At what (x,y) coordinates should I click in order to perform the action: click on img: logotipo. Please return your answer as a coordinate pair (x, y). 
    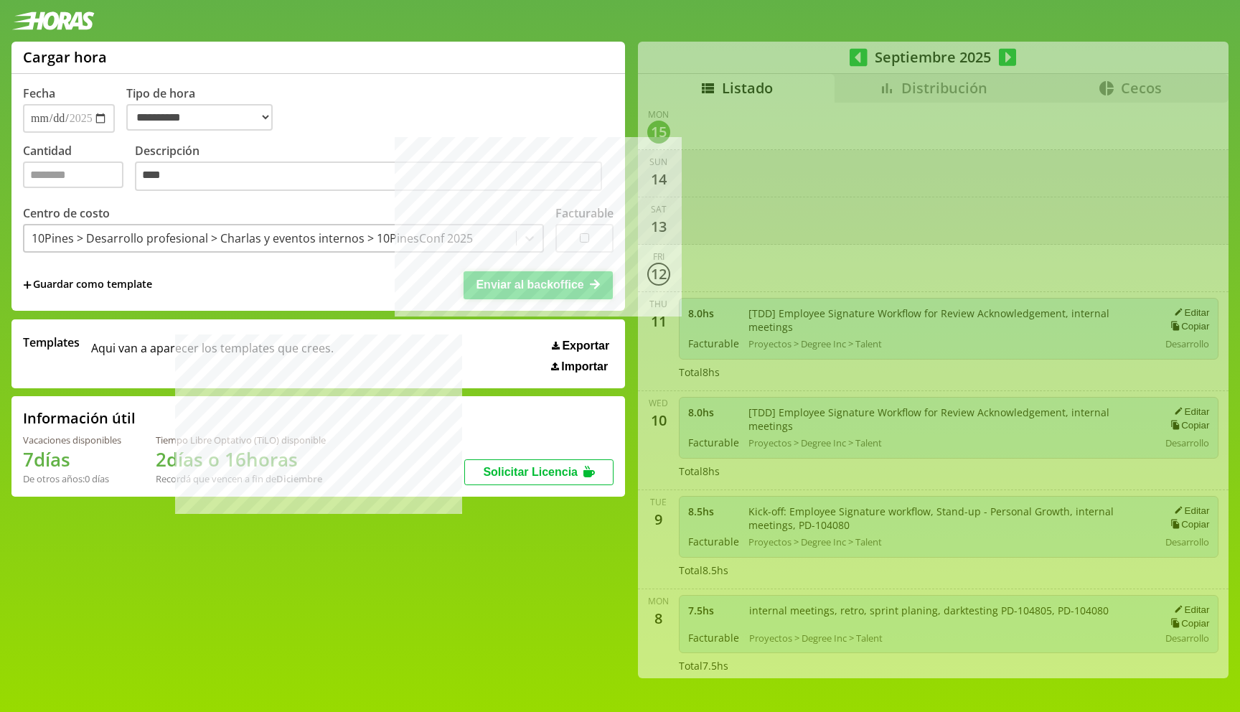
    Looking at the image, I should click on (53, 21).